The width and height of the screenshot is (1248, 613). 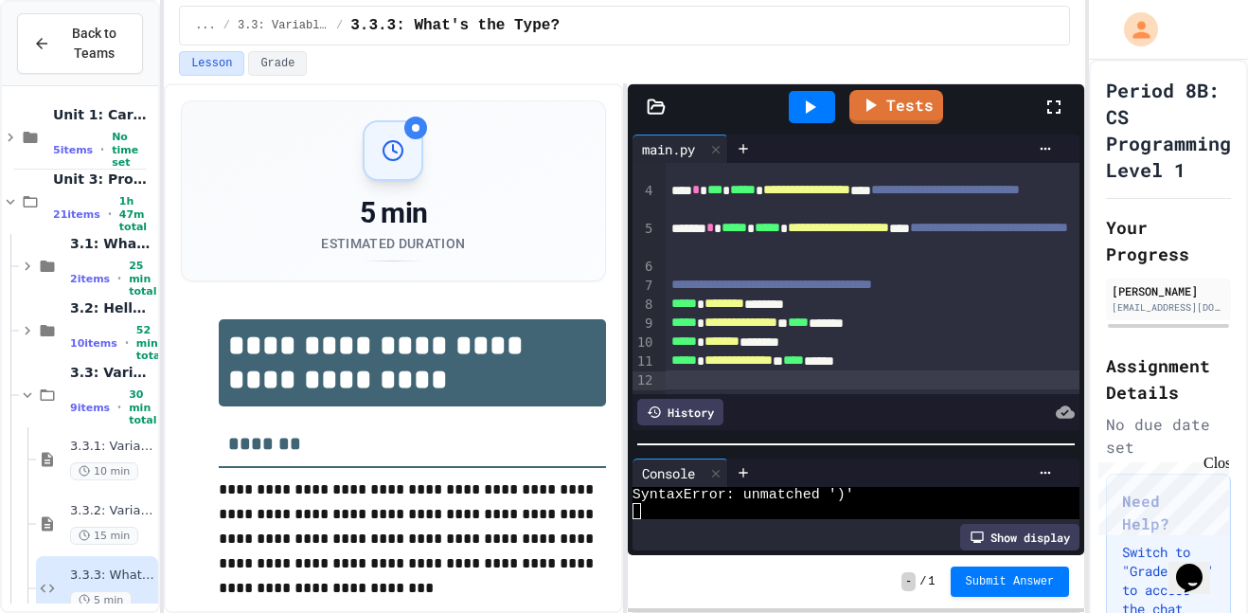 I want to click on span: 10 items, so click(x=94, y=343).